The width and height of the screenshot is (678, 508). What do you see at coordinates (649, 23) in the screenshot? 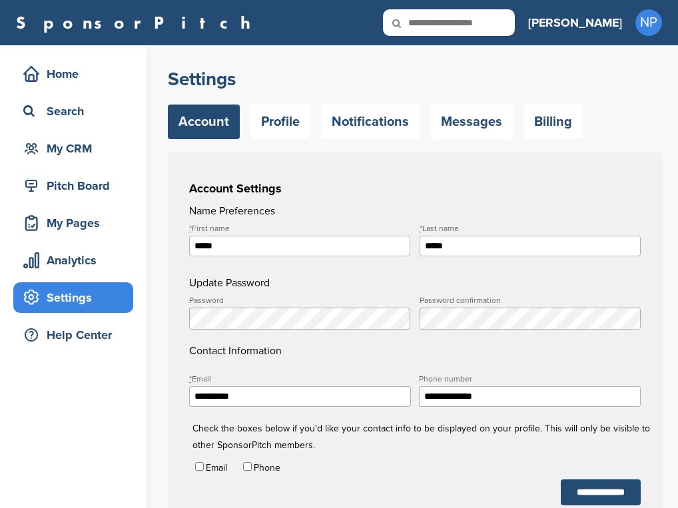
I see `span: NP` at bounding box center [649, 23].